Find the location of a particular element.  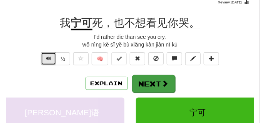

button: Next is located at coordinates (154, 84).